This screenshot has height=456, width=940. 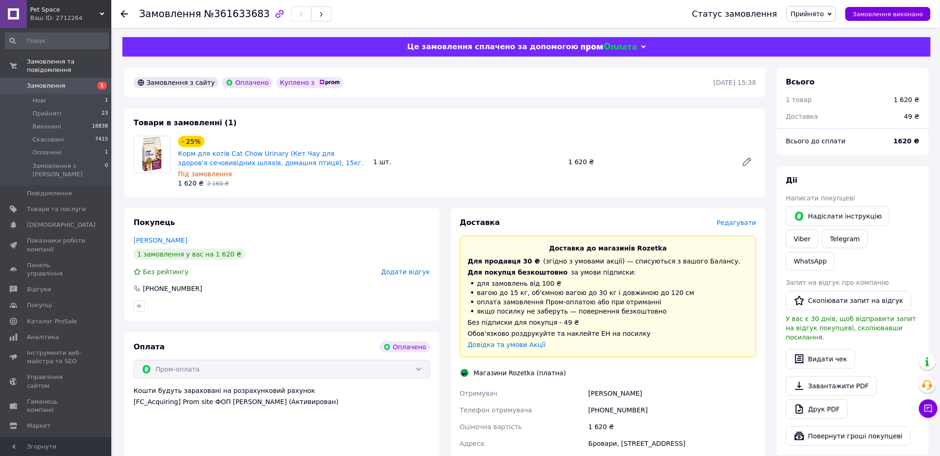 I want to click on span: Маркет, so click(x=39, y=426).